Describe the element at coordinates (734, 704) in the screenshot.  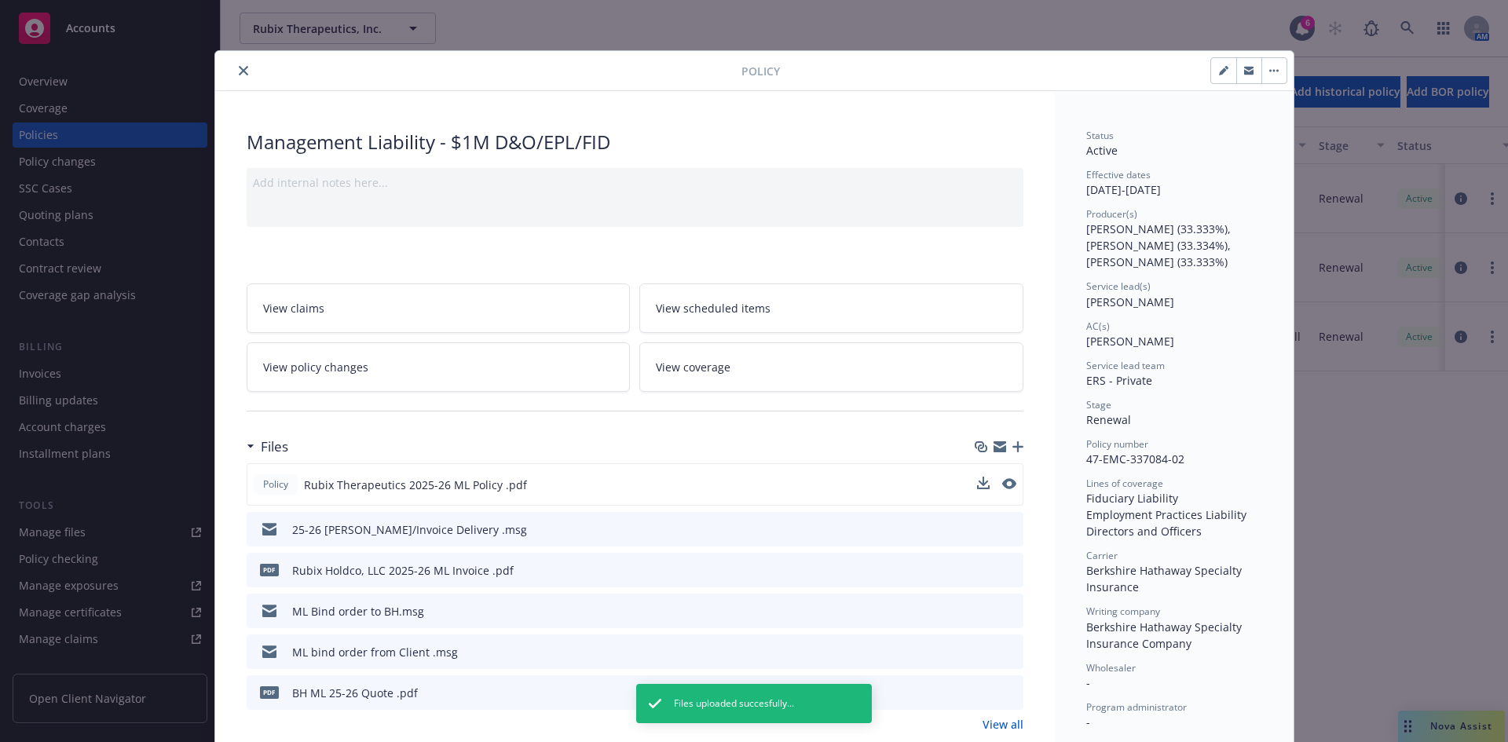
I see `span: Files uploaded succesfully...` at that location.